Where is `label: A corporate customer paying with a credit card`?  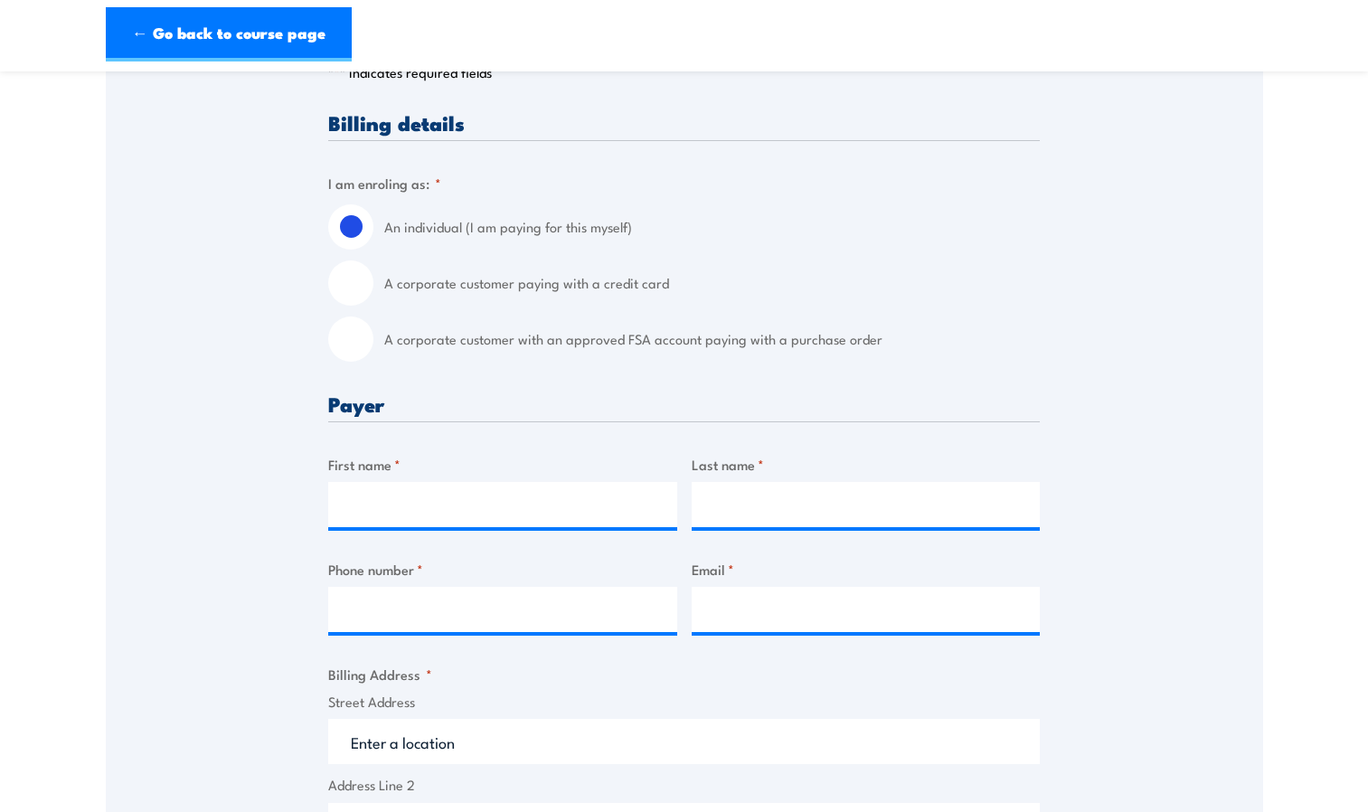 label: A corporate customer paying with a credit card is located at coordinates (712, 283).